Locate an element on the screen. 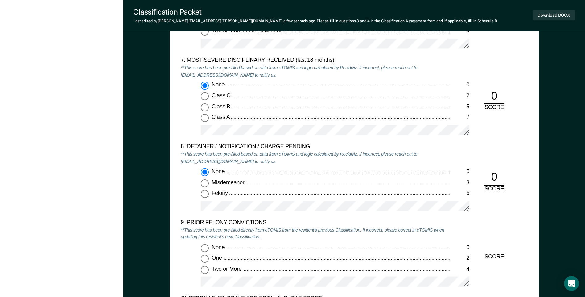  span: Class A is located at coordinates (221, 117).